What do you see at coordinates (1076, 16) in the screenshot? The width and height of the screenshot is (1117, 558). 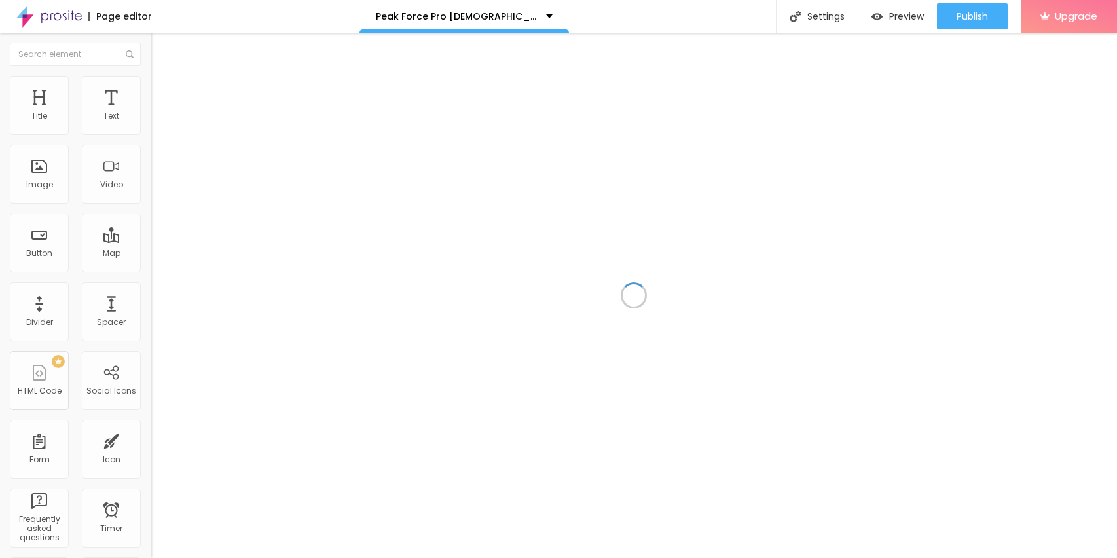 I see `span: Upgrade` at bounding box center [1076, 16].